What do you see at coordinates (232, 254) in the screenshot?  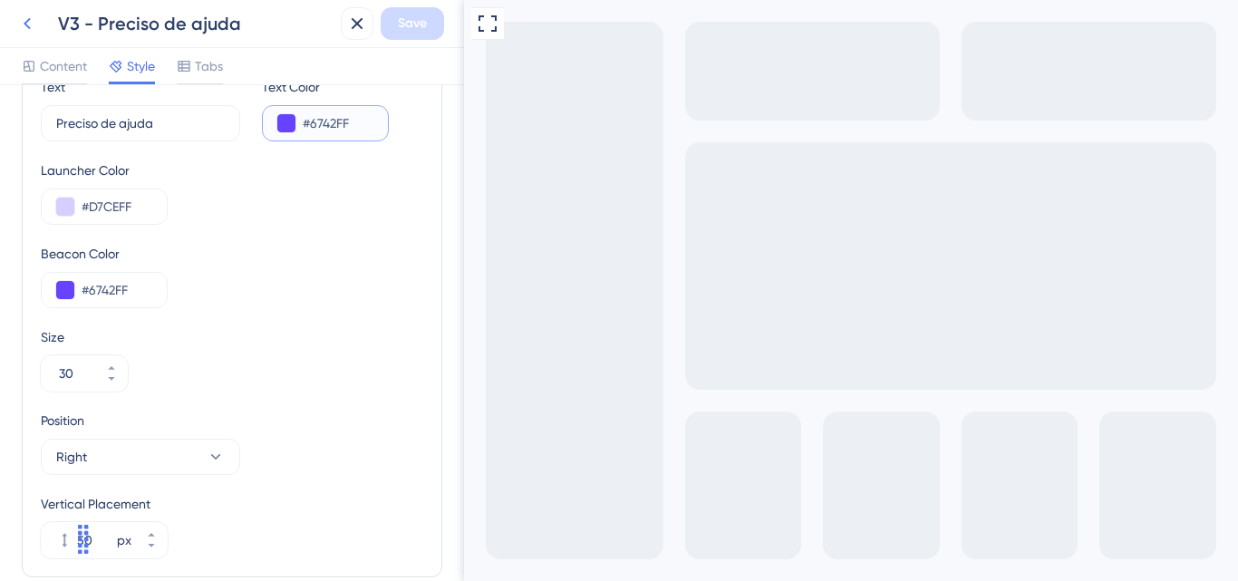 I see `div: Beacon Color` at bounding box center [232, 254].